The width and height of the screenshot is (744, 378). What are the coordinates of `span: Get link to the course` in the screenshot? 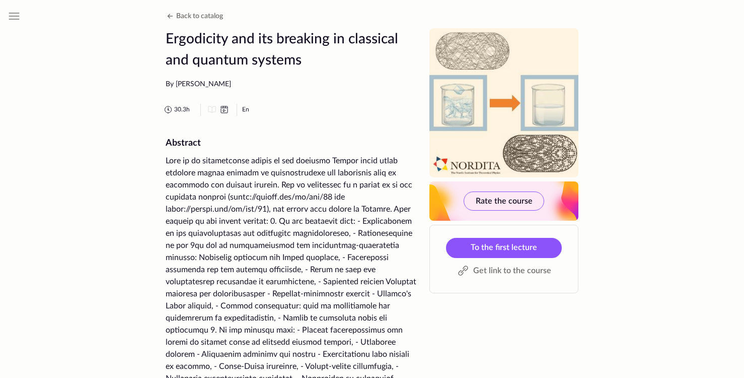 It's located at (512, 270).